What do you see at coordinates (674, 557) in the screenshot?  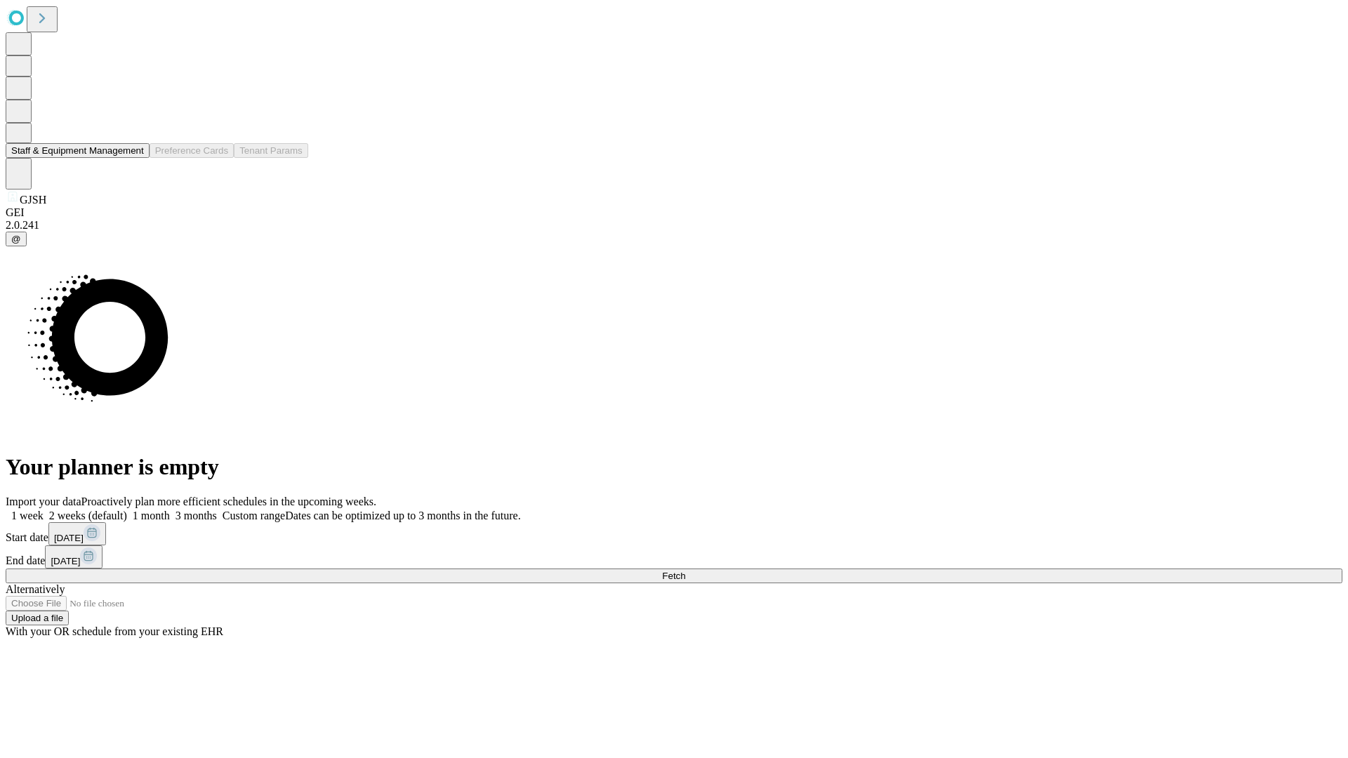 I see `div: End date` at bounding box center [674, 557].